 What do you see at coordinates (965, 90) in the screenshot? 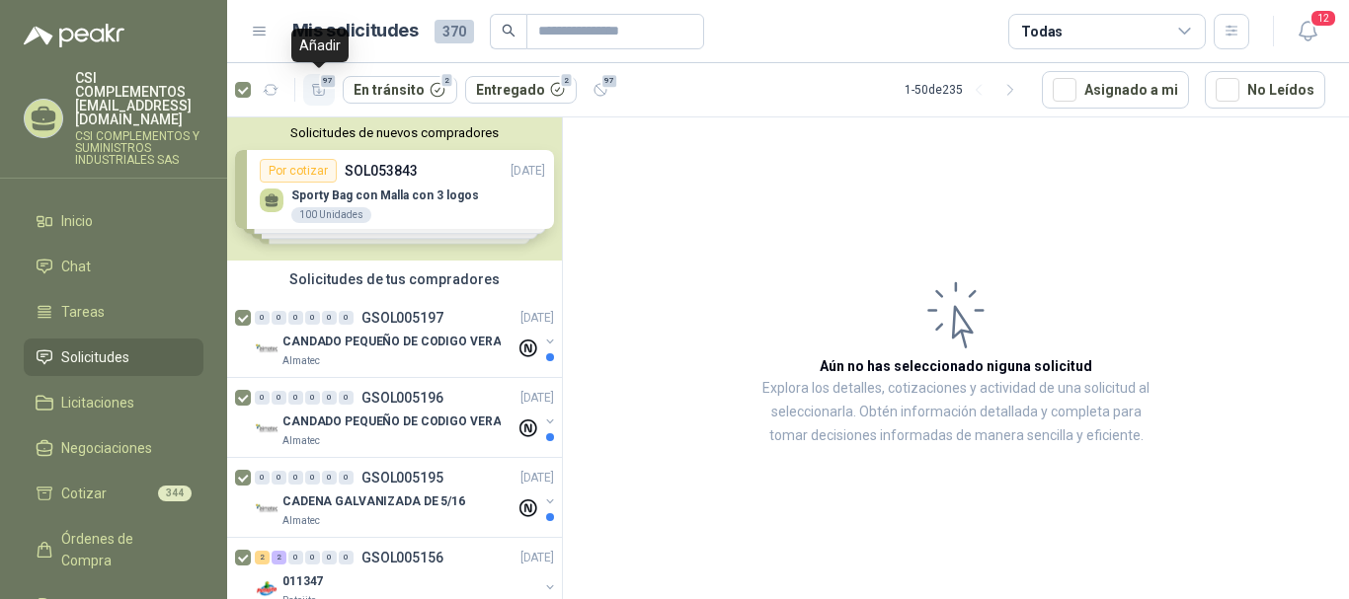
I see `div: 1 - 50 de 235` at bounding box center [965, 90].